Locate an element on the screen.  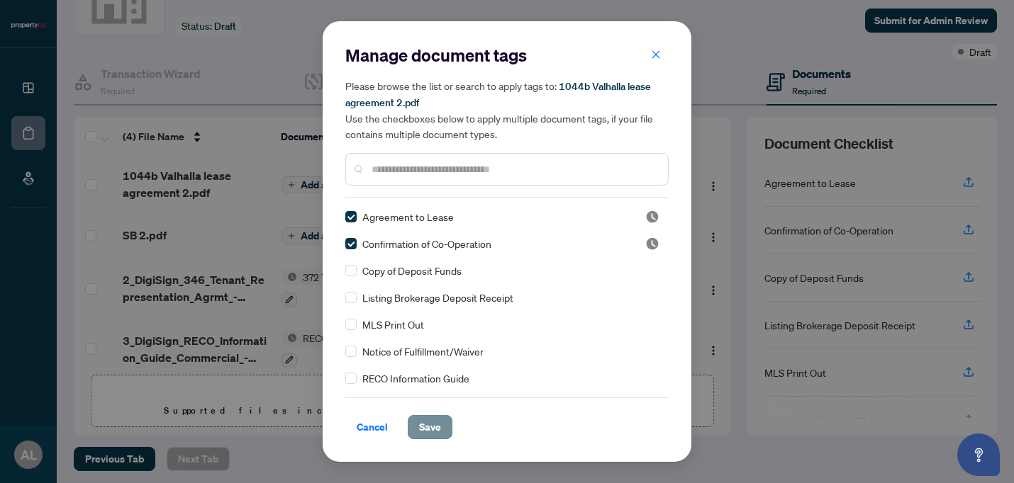
h2: Manage document tags is located at coordinates (507, 55).